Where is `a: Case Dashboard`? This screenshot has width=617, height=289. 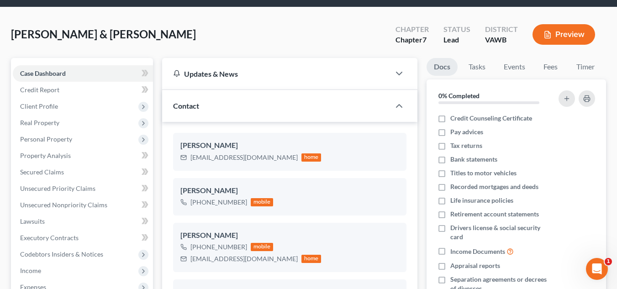
a: Case Dashboard is located at coordinates (83, 73).